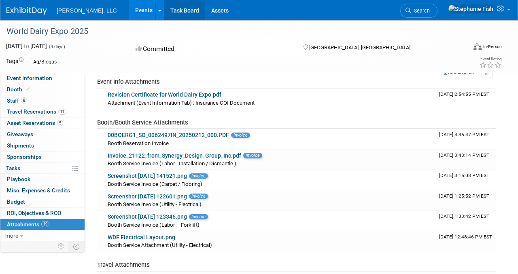 The image size is (518, 274). I want to click on a: Staff8, so click(42, 101).